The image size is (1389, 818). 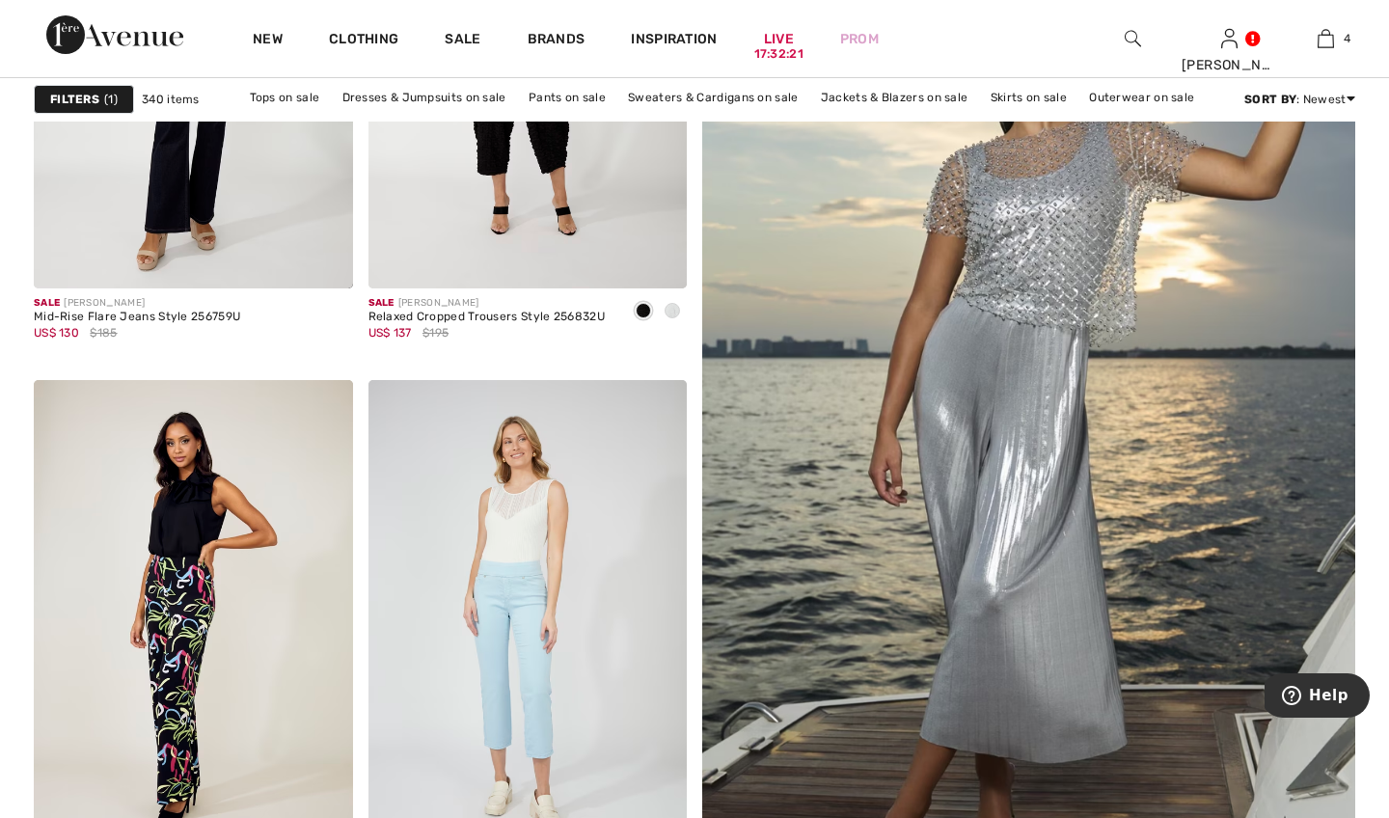 What do you see at coordinates (390, 333) in the screenshot?
I see `span: US$ 137` at bounding box center [390, 333].